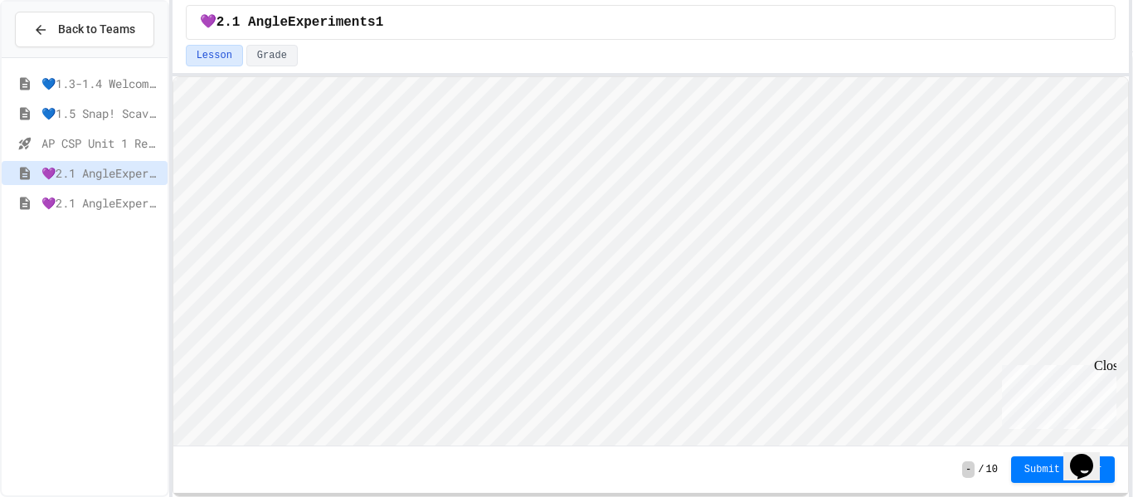 The height and width of the screenshot is (497, 1133). What do you see at coordinates (61, 56) in the screenshot?
I see `div: Chat with us now!Close` at bounding box center [61, 56].